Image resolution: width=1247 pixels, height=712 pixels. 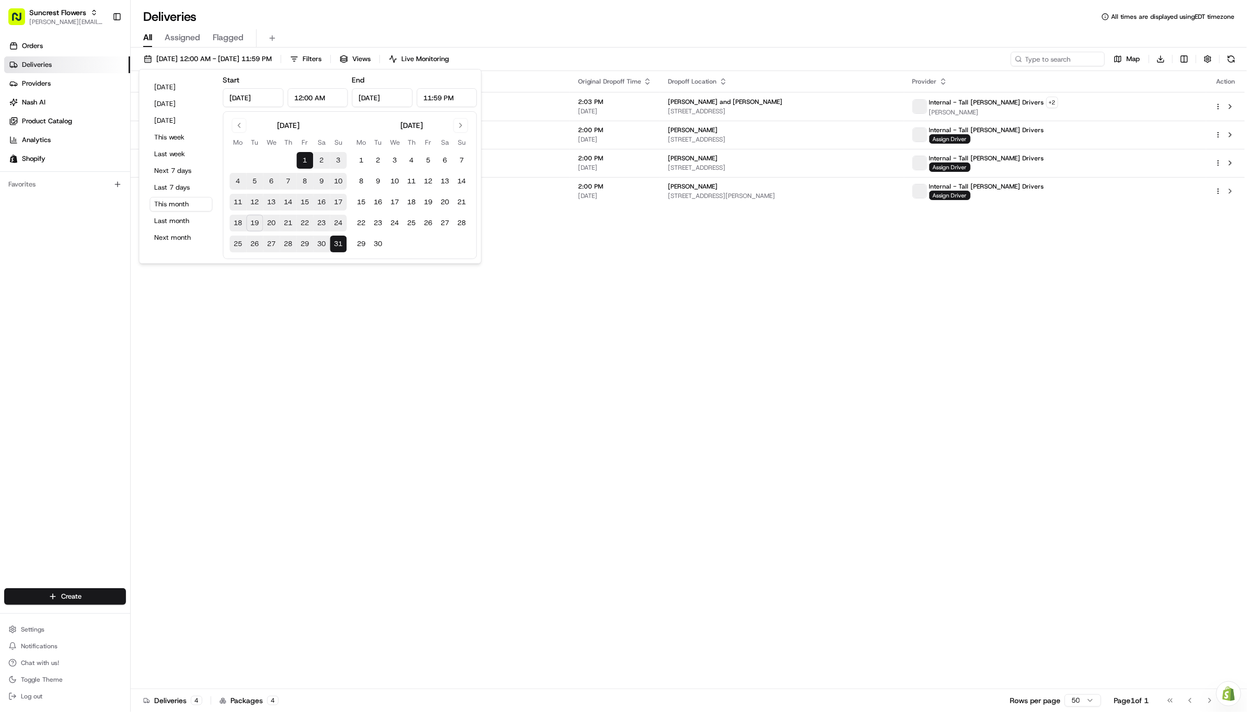 I want to click on button: 30, so click(x=322, y=244).